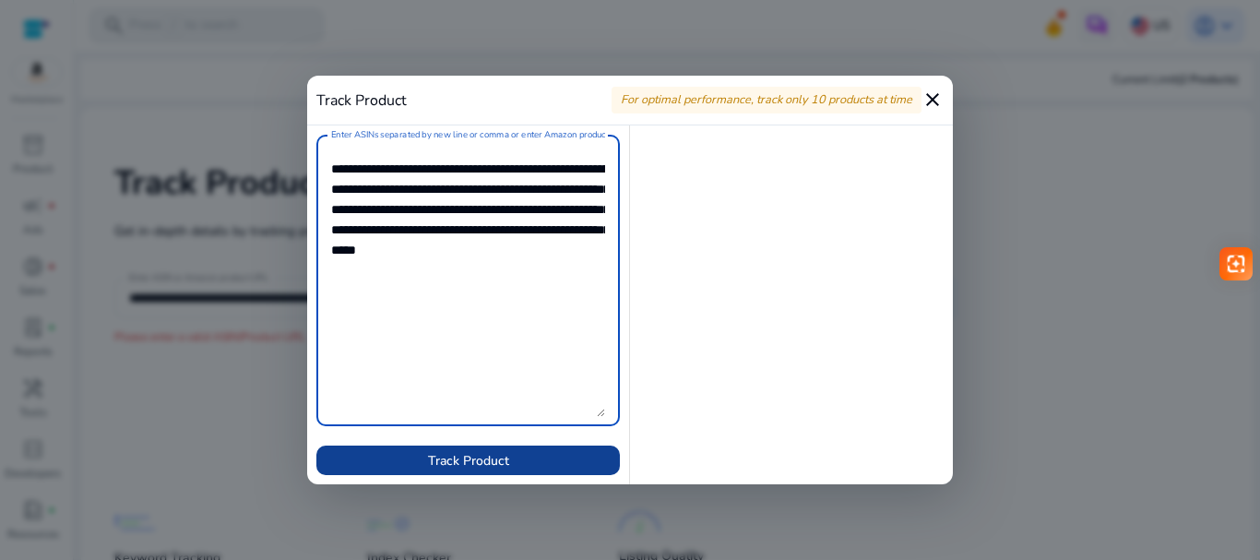  I want to click on button: Track Product, so click(468, 460).